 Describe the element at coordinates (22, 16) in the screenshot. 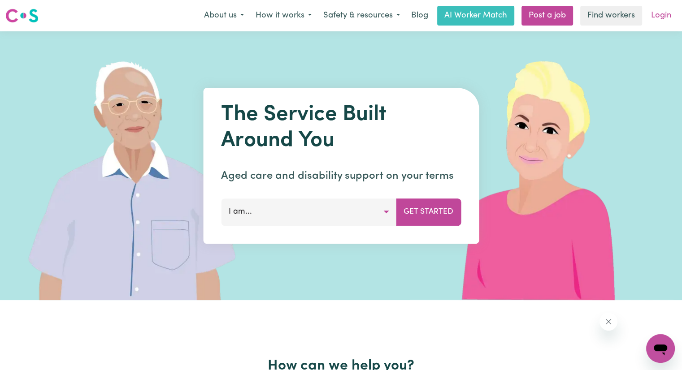

I see `a: Careseekers logo` at that location.